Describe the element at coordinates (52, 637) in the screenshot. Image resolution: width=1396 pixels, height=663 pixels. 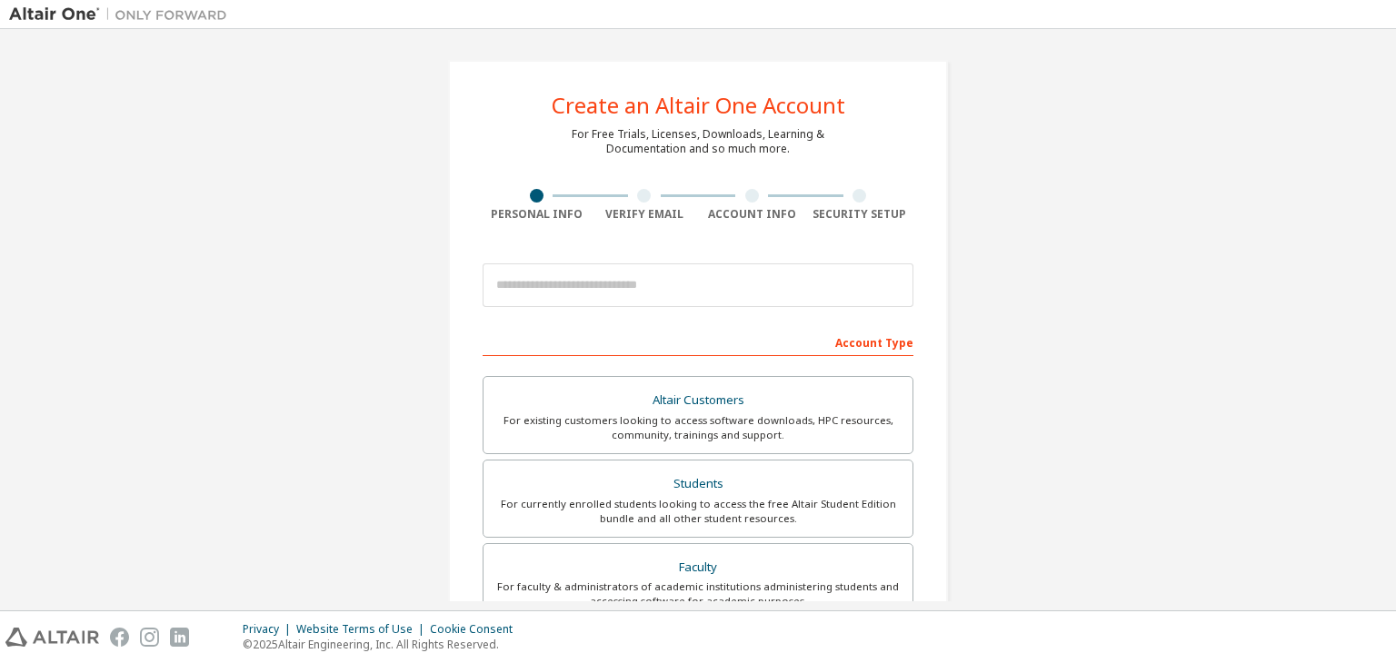
I see `img: altair_logo.svg` at that location.